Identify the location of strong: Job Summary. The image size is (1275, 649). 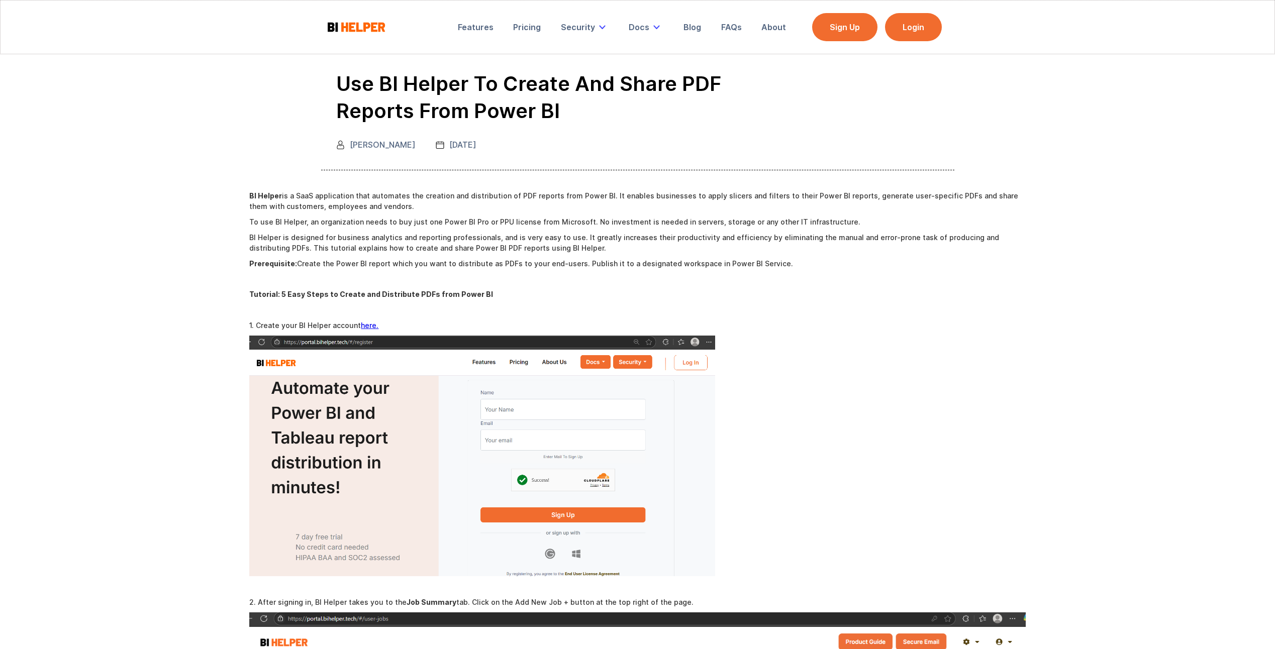
(431, 602).